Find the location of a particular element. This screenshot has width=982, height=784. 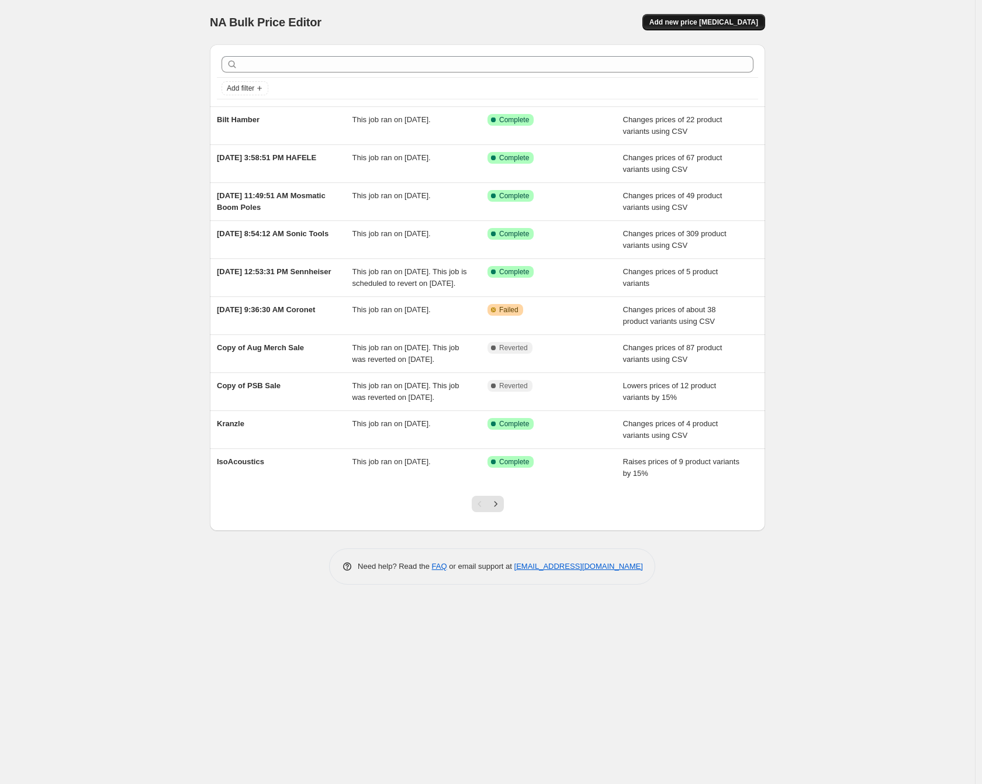

button: Next is located at coordinates (496, 504).